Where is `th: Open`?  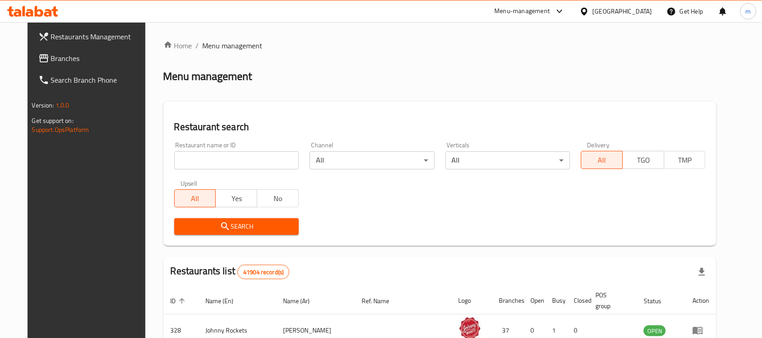
th: Open is located at coordinates (534, 300).